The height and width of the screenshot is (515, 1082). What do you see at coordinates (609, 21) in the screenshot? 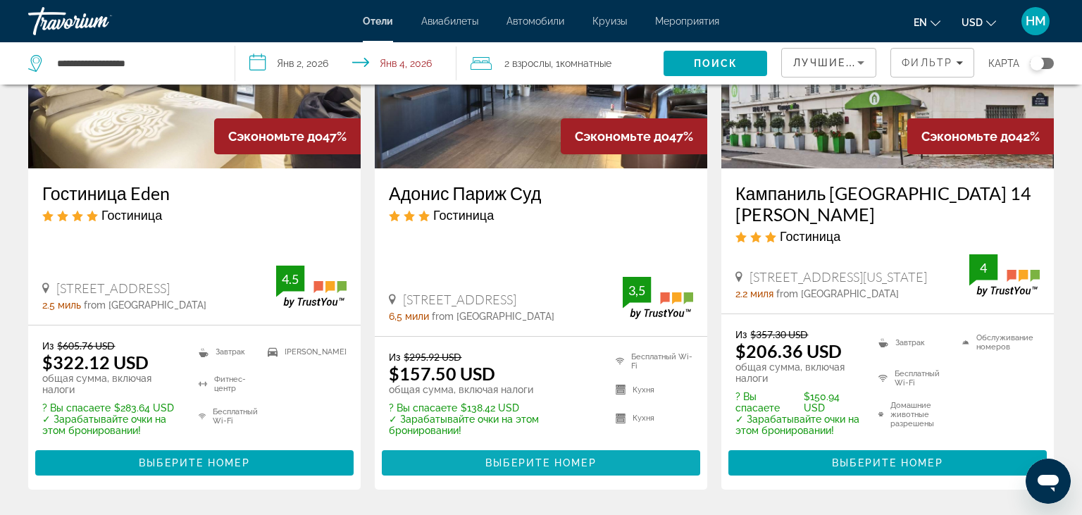
I see `a: Круизы` at bounding box center [609, 21].